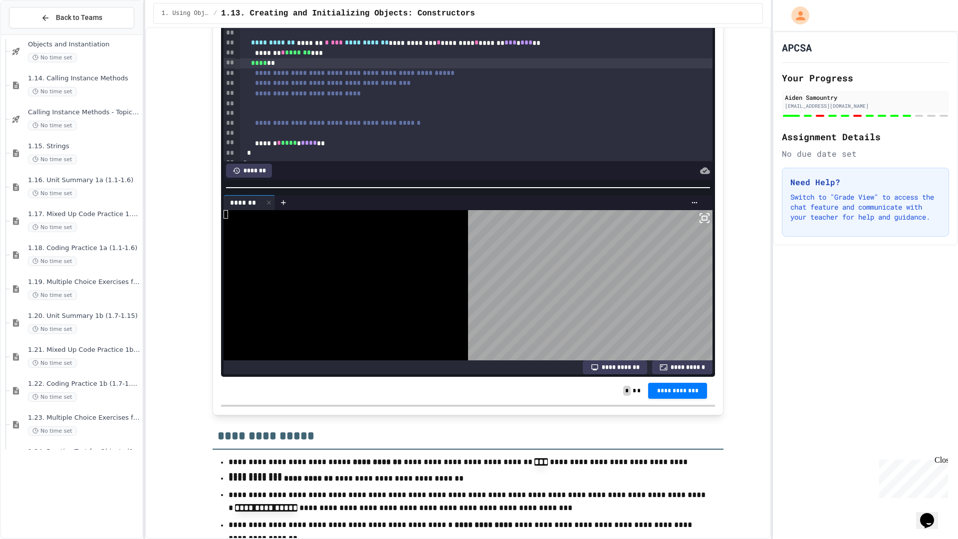 The height and width of the screenshot is (539, 958). Describe the element at coordinates (84, 248) in the screenshot. I see `span: 1.18. Coding Practice 1a (1.1-1.6)` at that location.